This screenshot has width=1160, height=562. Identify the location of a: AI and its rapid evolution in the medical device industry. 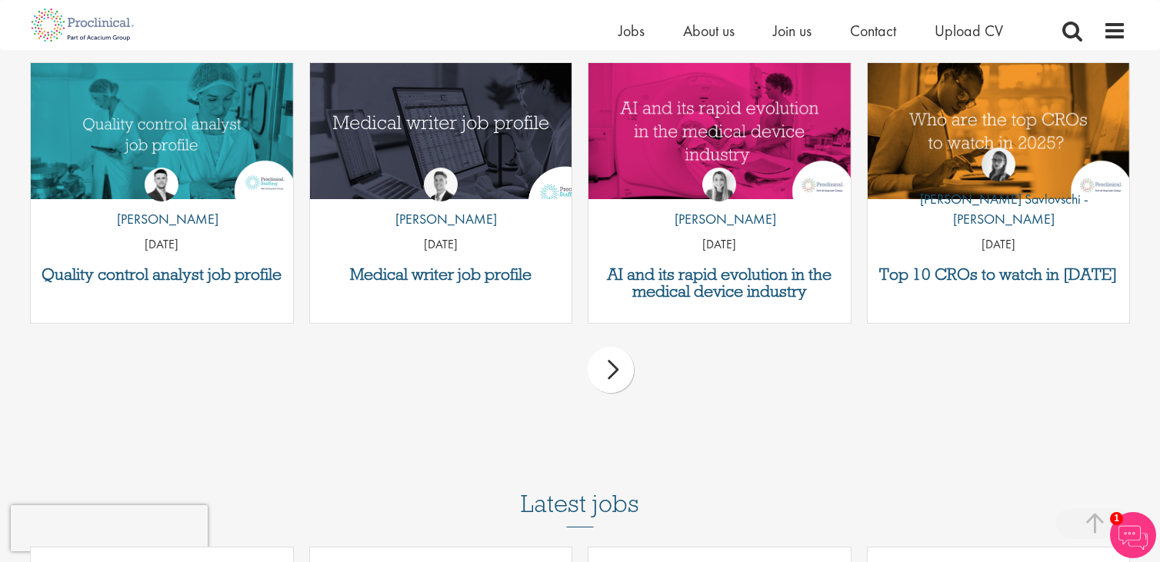
(719, 283).